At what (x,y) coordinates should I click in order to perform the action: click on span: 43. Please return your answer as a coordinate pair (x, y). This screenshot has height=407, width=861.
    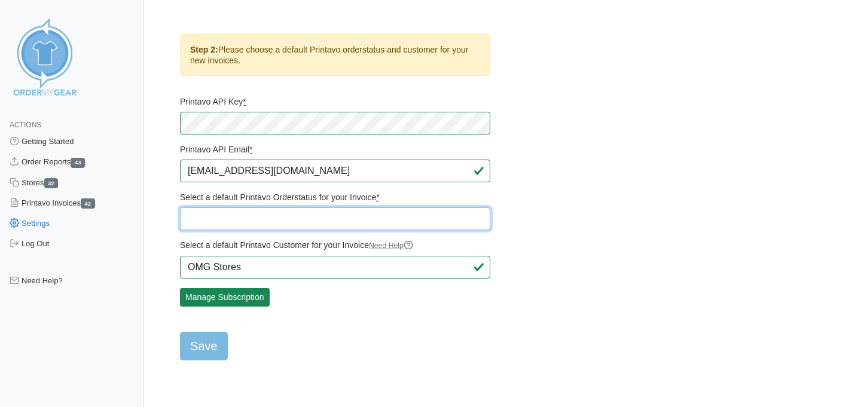
    Looking at the image, I should click on (78, 163).